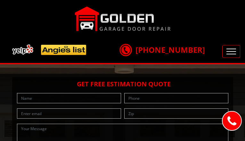 The image size is (245, 141). I want to click on img: call.png, so click(126, 50).